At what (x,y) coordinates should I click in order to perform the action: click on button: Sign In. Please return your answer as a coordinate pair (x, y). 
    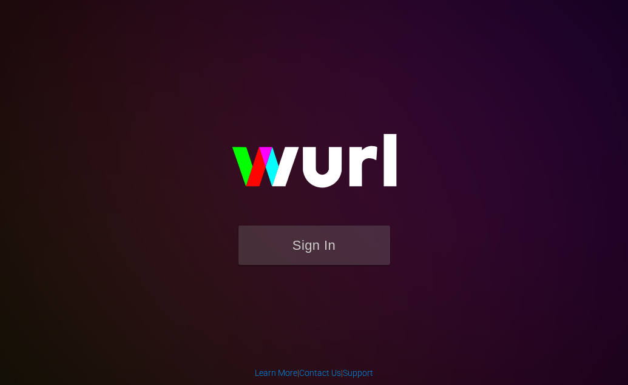
    Looking at the image, I should click on (314, 245).